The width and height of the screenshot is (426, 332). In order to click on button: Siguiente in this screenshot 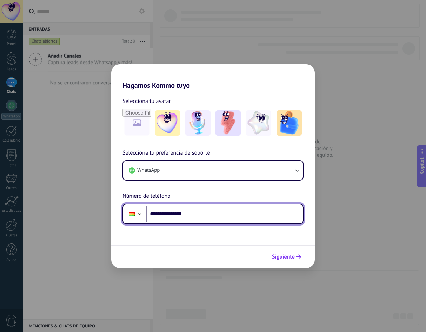, I will do `click(286, 256)`.